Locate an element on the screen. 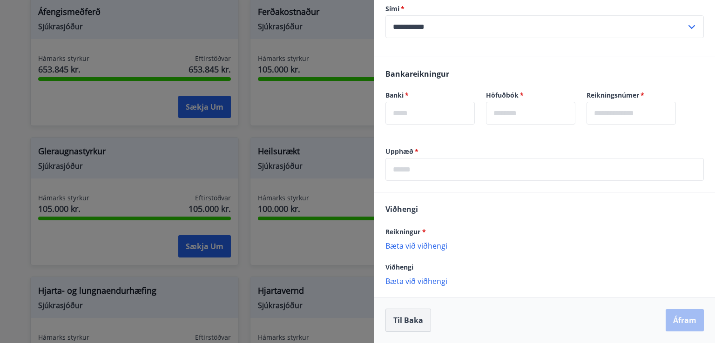  label: Upphæð is located at coordinates (544, 152).